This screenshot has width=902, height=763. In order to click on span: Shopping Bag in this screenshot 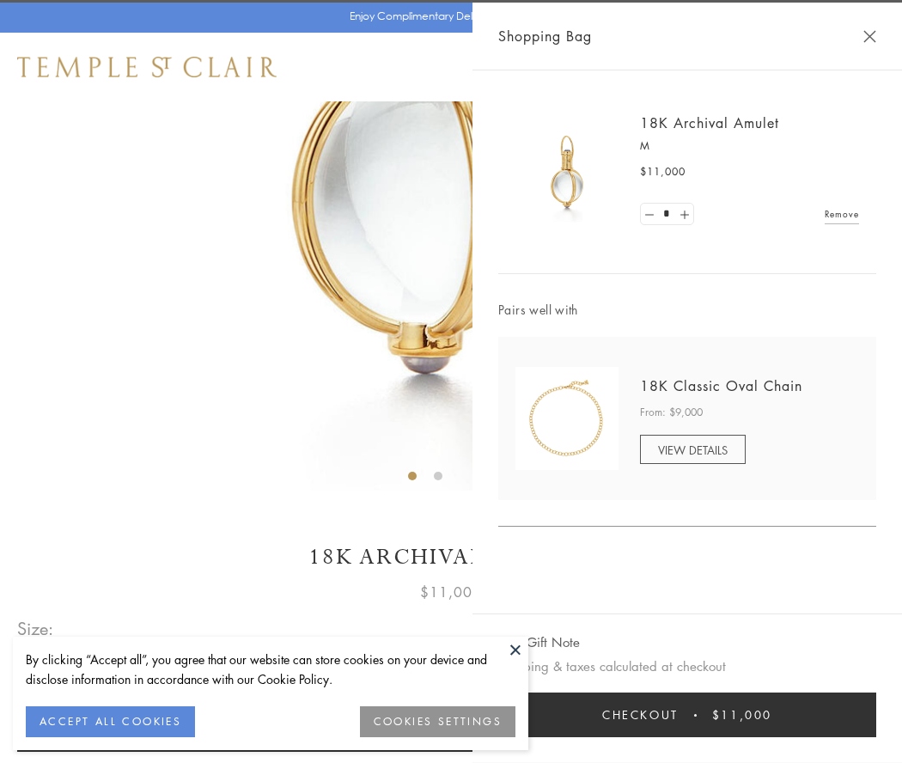, I will do `click(545, 36)`.